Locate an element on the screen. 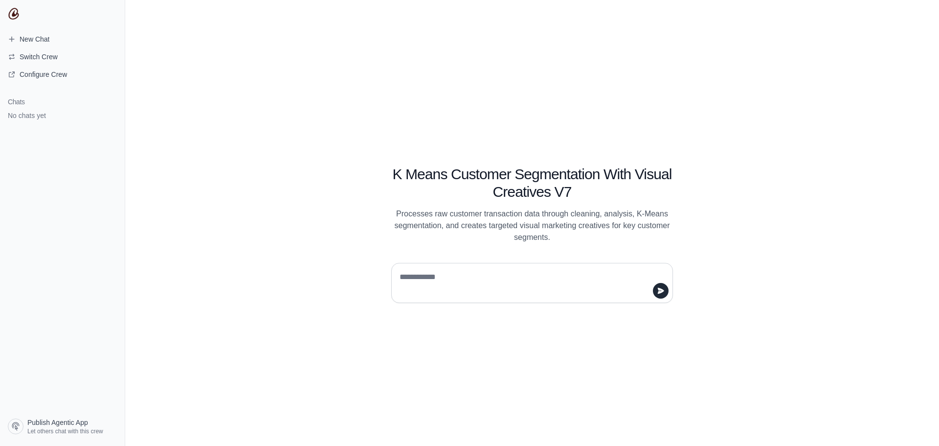 This screenshot has width=939, height=446. a: Publish Agentic App Let others chat with this crew is located at coordinates (62, 426).